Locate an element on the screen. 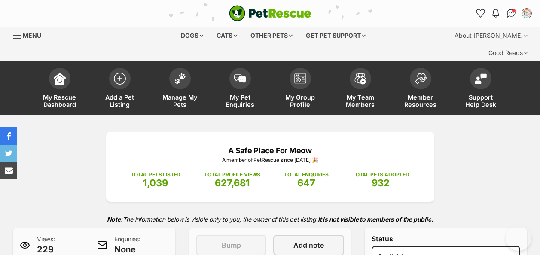 This screenshot has height=255, width=540. div: Good Reads is located at coordinates (508, 53).